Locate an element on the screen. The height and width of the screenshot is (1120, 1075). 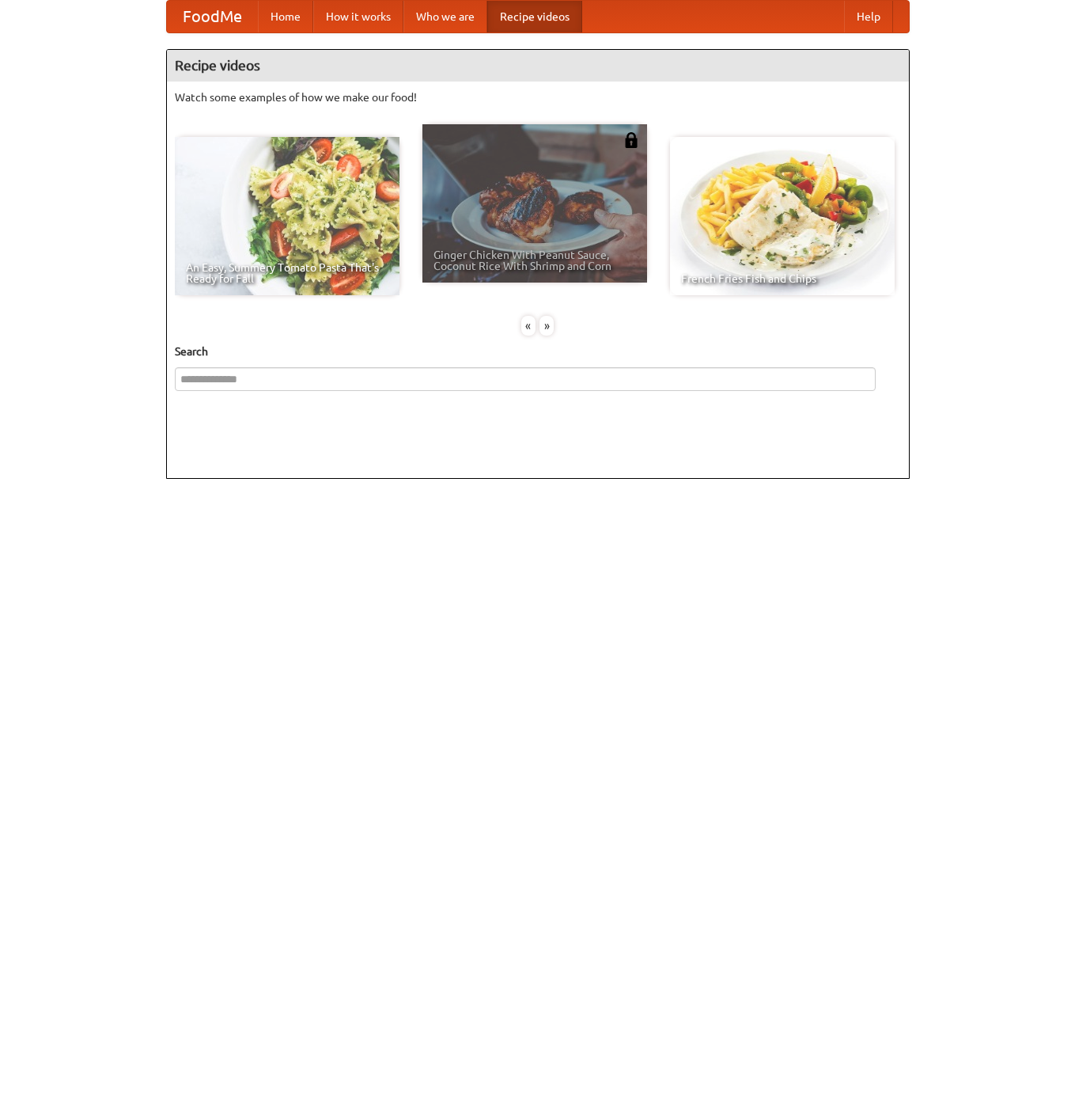
a: French Fries Fish and Chips is located at coordinates (782, 216).